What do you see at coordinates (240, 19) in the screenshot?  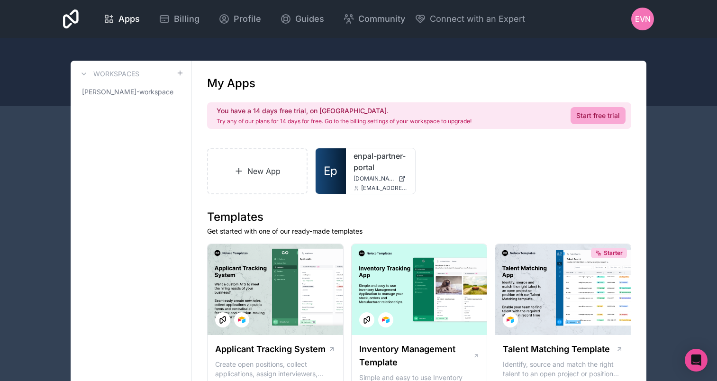 I see `a: Profile` at bounding box center [240, 19].